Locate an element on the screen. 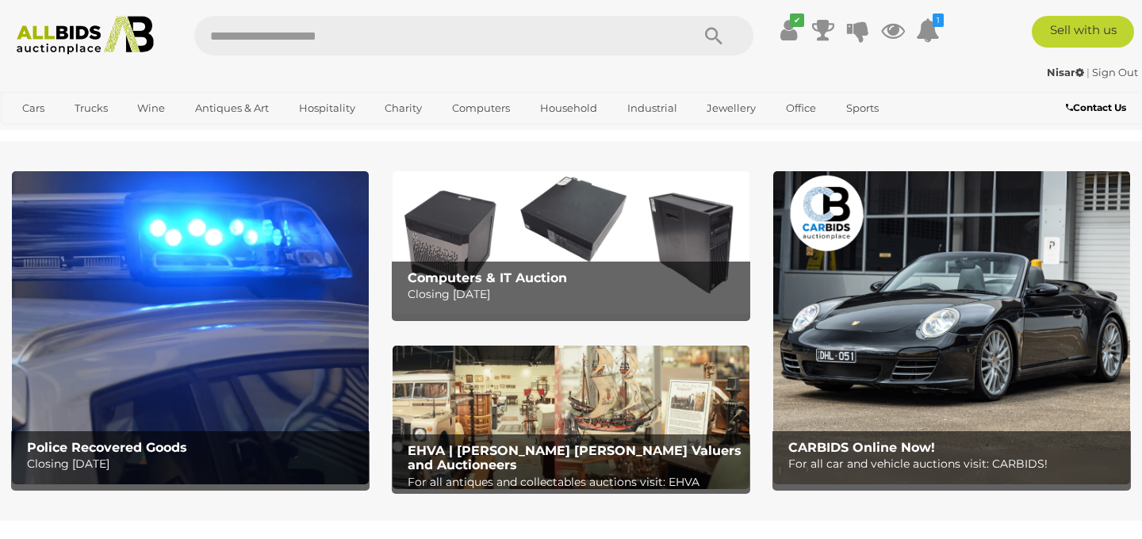 The height and width of the screenshot is (539, 1142). a: Trucks is located at coordinates (91, 108).